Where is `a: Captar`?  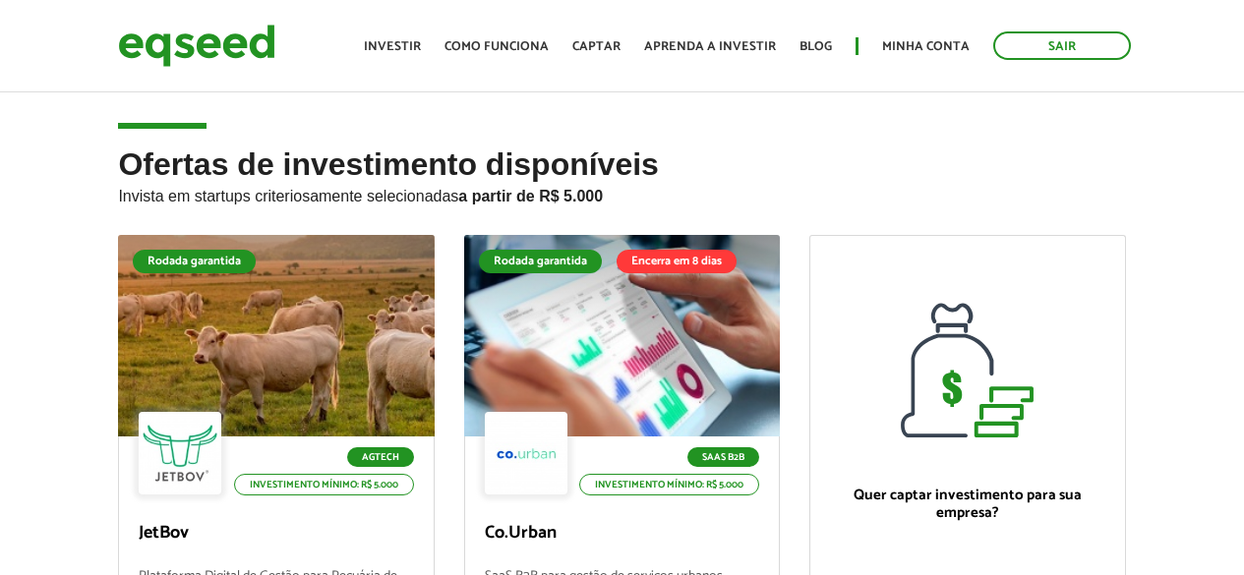 a: Captar is located at coordinates (596, 46).